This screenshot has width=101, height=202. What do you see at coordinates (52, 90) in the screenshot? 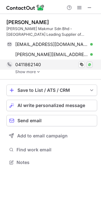
I see `button: save-profile-one-click` at bounding box center [52, 90].